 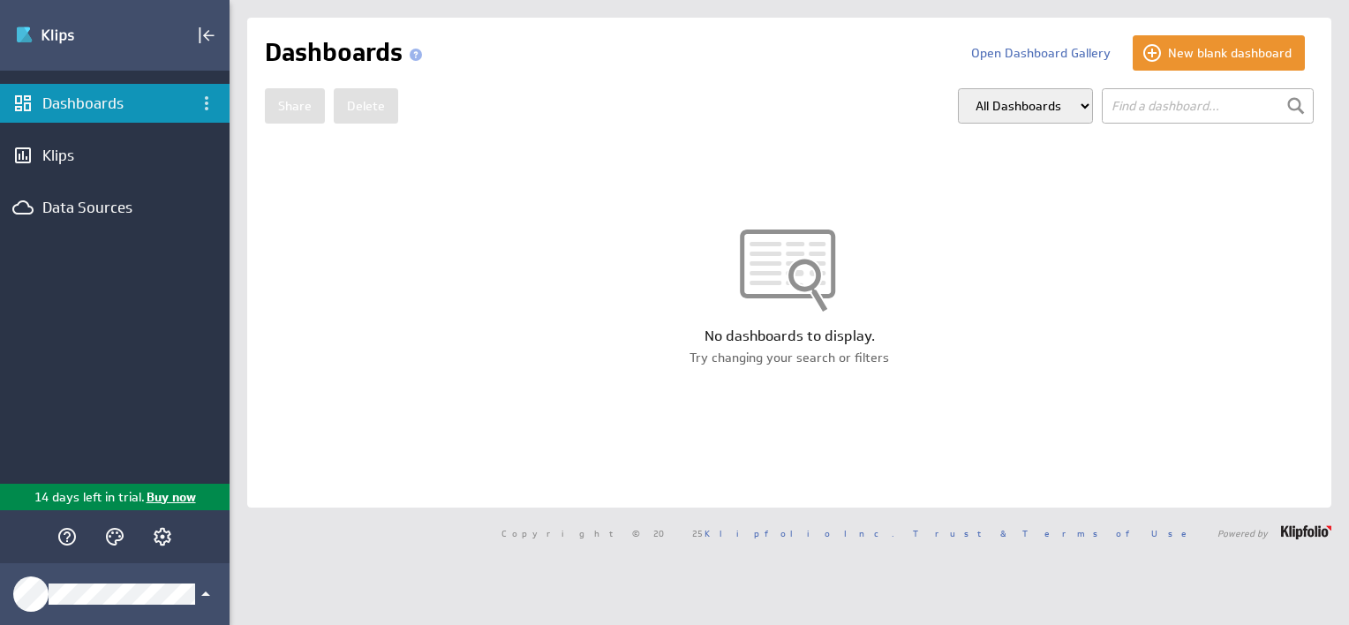 What do you see at coordinates (115, 155) in the screenshot?
I see `div: Klips` at bounding box center [115, 155].